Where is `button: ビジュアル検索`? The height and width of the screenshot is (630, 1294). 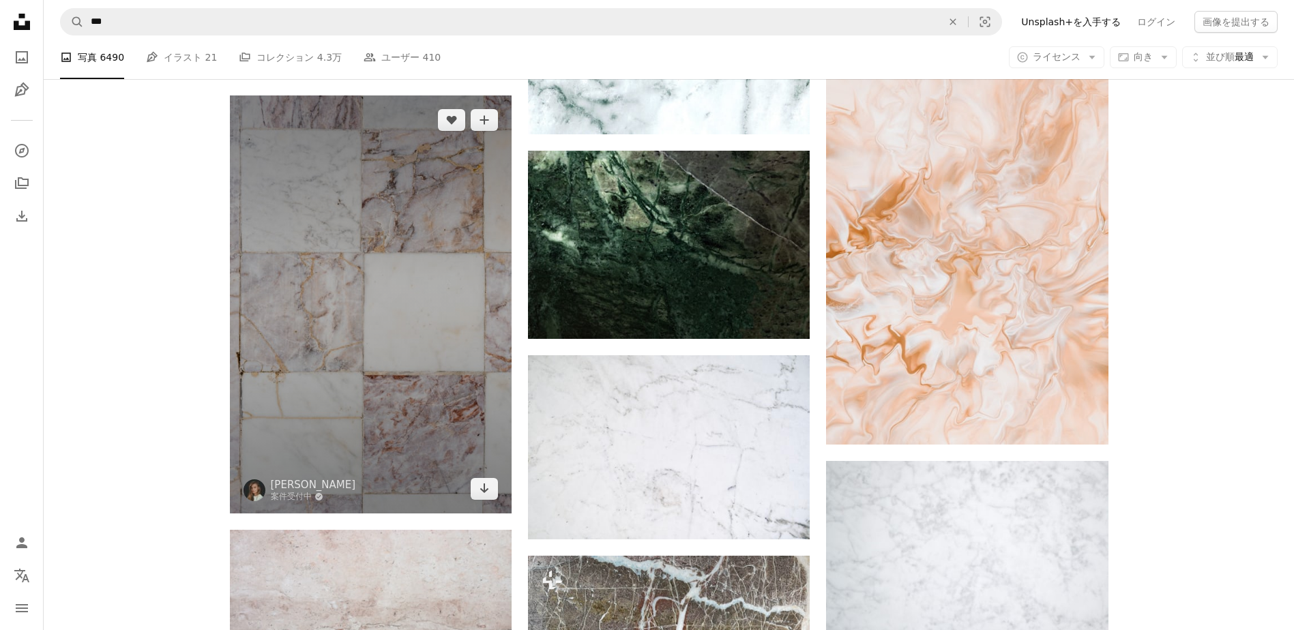
button: ビジュアル検索 is located at coordinates (985, 22).